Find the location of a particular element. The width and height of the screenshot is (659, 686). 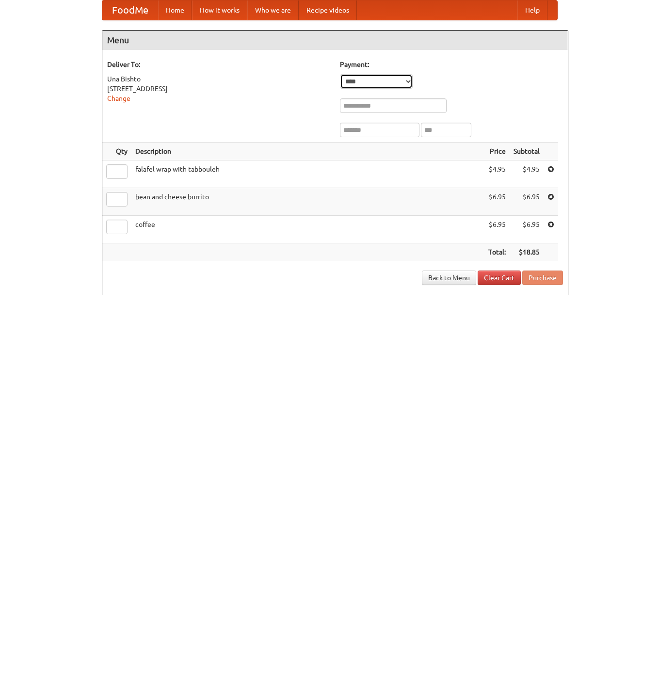

button: Purchase is located at coordinates (543, 278).